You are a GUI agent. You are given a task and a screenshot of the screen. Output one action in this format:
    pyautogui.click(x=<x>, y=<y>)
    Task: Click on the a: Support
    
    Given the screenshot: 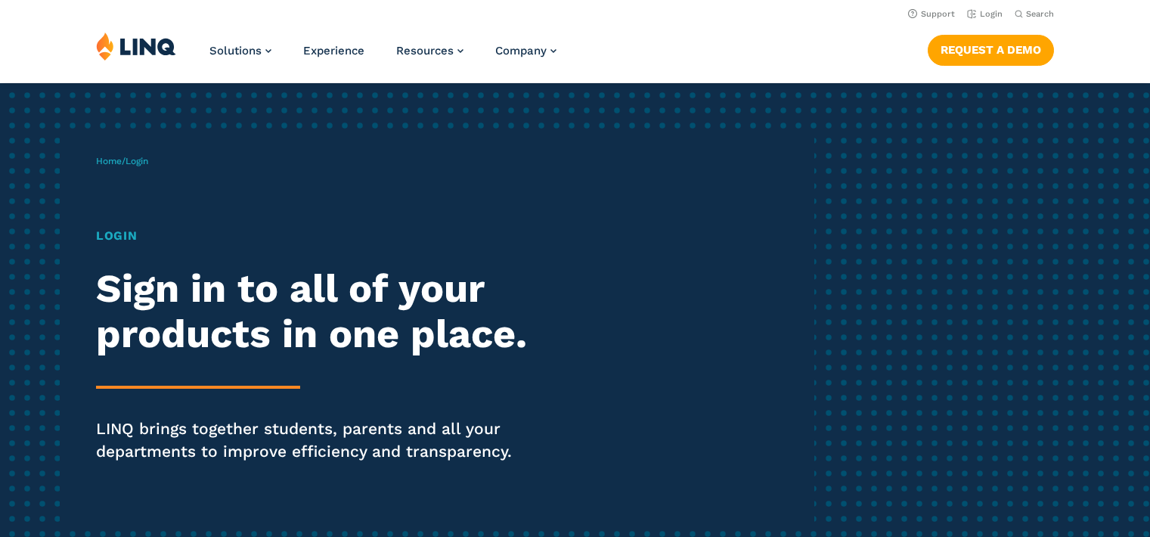 What is the action you would take?
    pyautogui.click(x=932, y=14)
    